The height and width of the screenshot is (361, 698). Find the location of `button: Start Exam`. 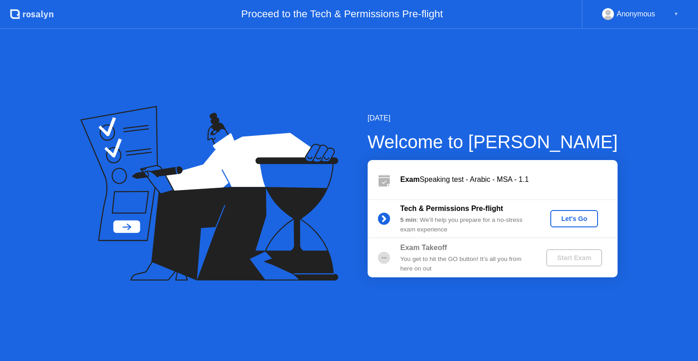

button: Start Exam is located at coordinates (574, 258).